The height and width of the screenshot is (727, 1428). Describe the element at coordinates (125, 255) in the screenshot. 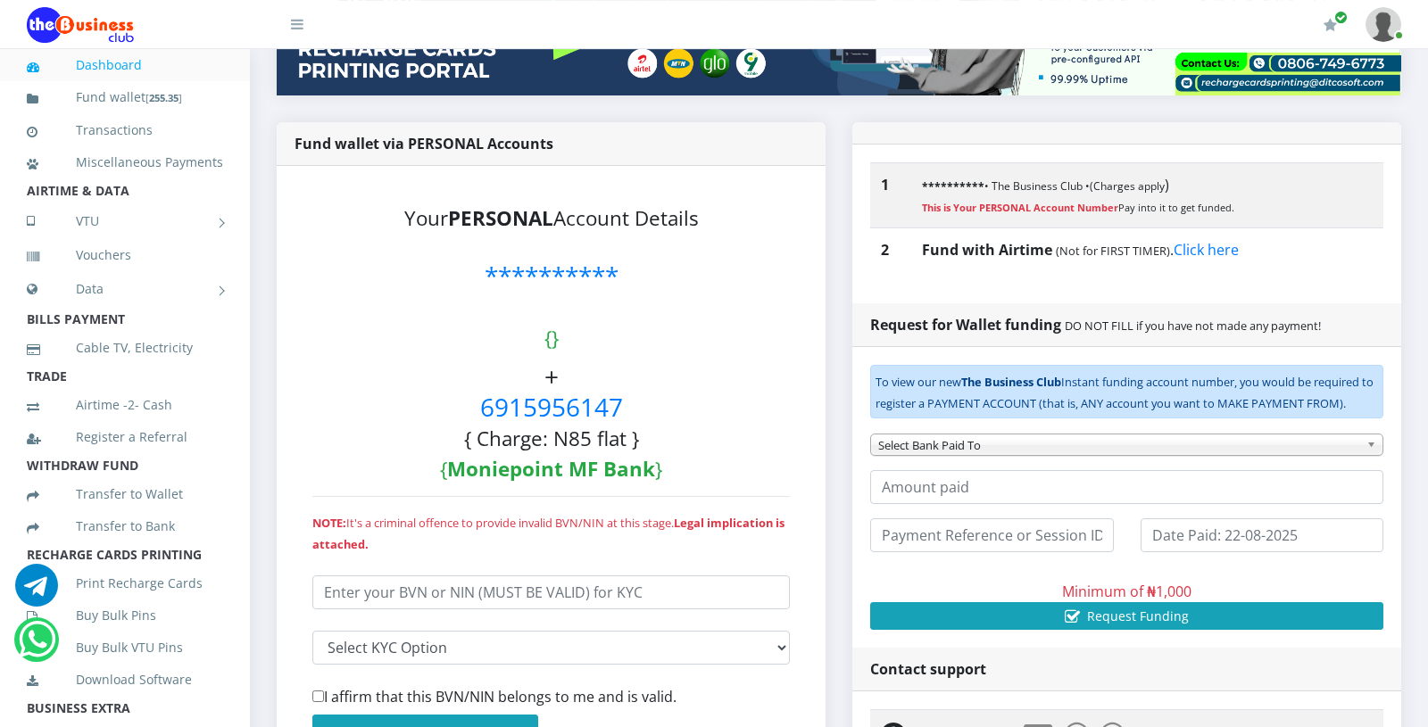

I see `a: Vouchers` at that location.